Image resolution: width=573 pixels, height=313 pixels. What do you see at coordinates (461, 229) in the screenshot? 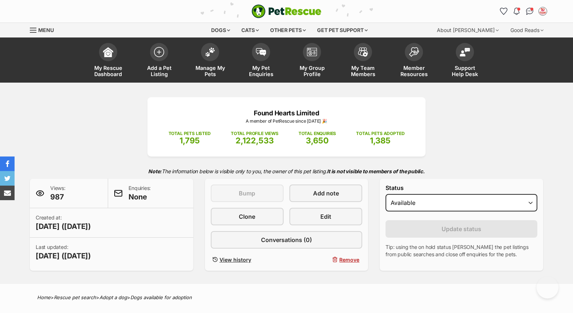
I see `span: Update status` at bounding box center [461, 229].